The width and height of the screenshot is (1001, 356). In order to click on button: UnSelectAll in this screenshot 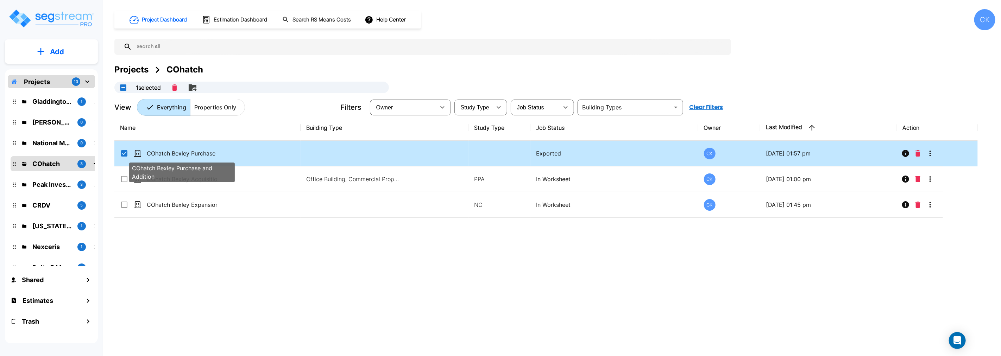, I will do `click(123, 88)`.